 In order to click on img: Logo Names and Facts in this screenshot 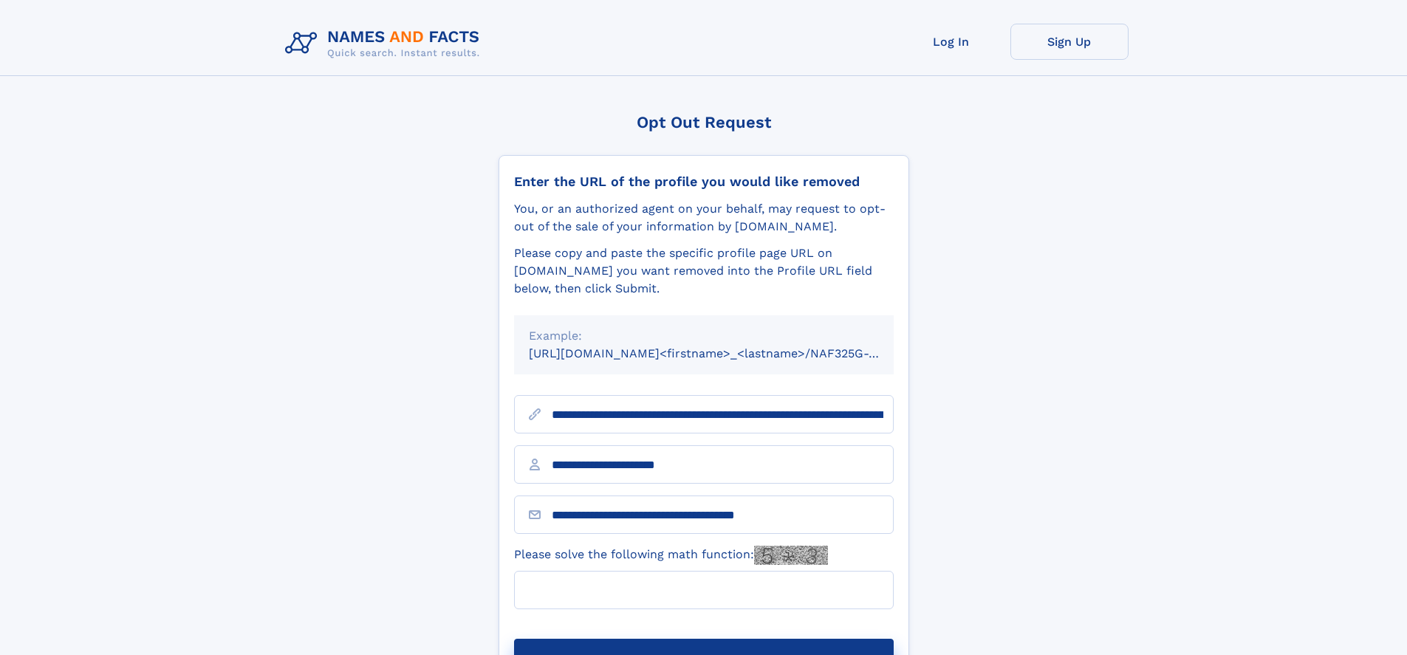, I will do `click(385, 44)`.